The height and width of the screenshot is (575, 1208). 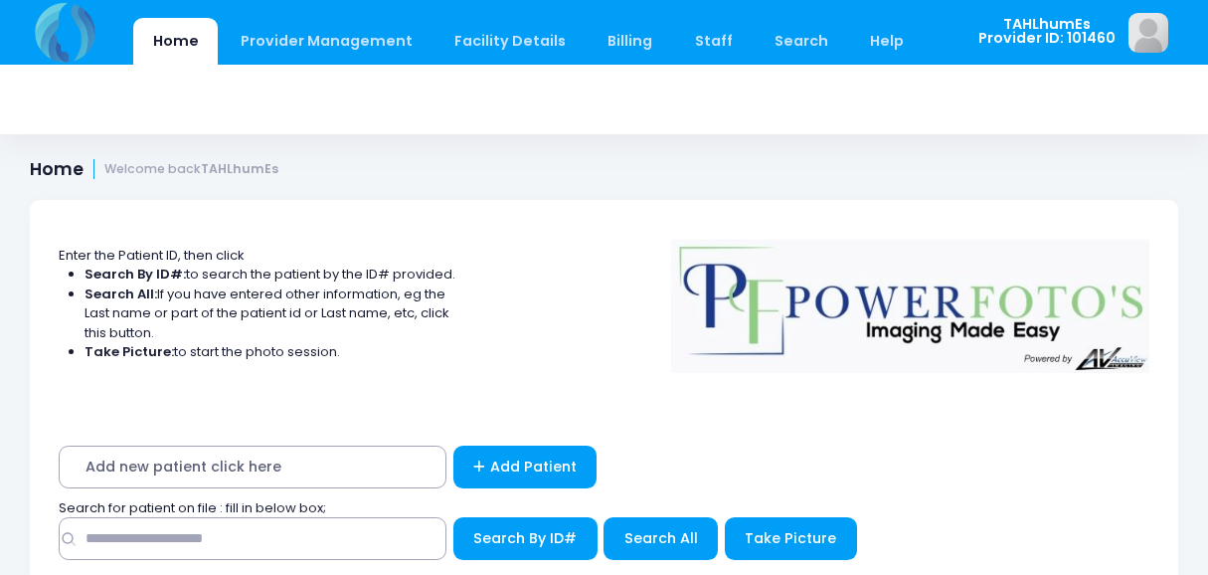 I want to click on a: Provider Management, so click(x=326, y=41).